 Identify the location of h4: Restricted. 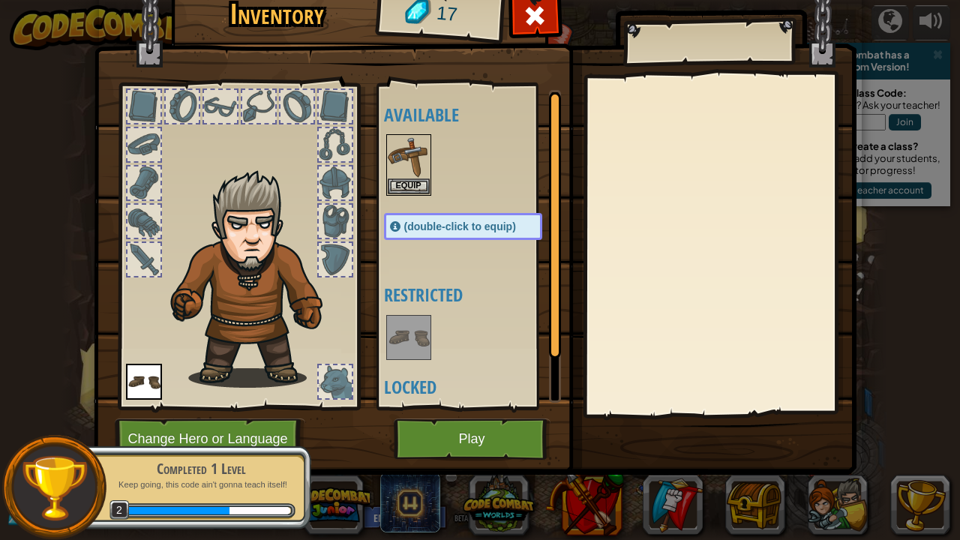
(478, 295).